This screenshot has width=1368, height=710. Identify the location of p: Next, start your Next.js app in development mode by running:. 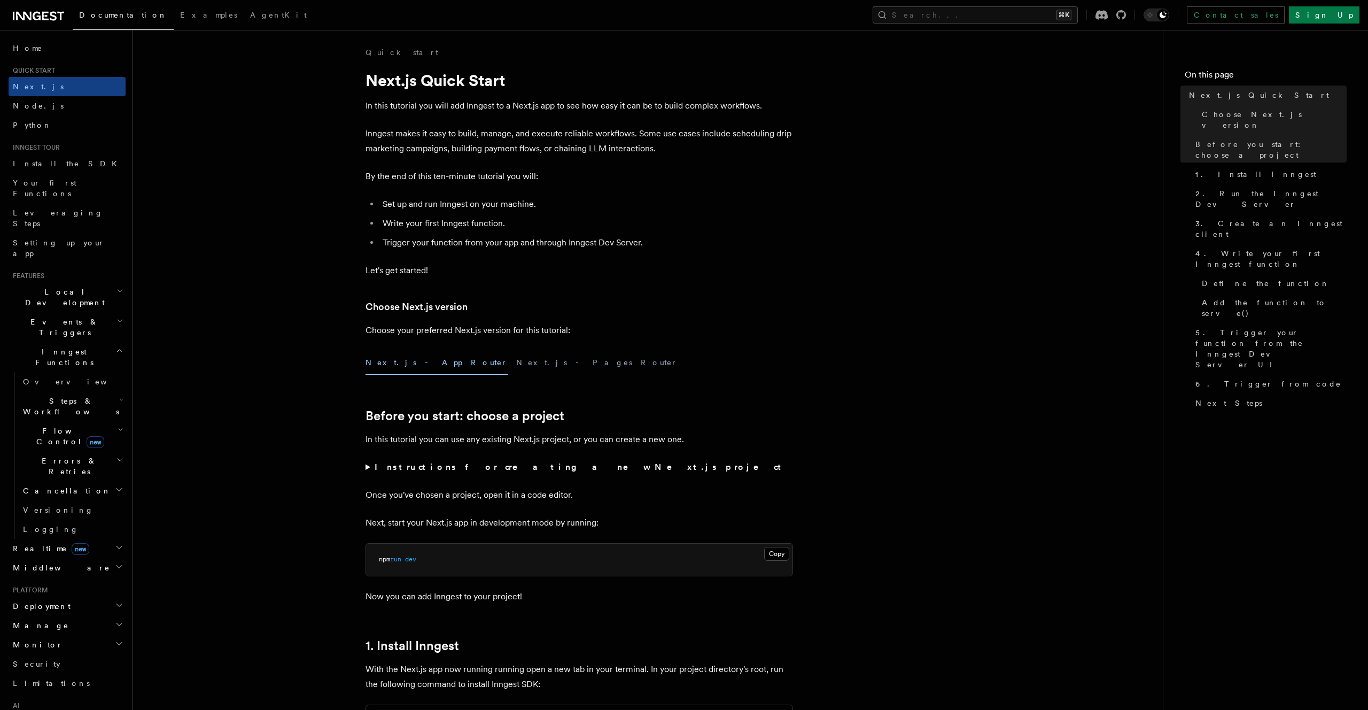
(579, 523).